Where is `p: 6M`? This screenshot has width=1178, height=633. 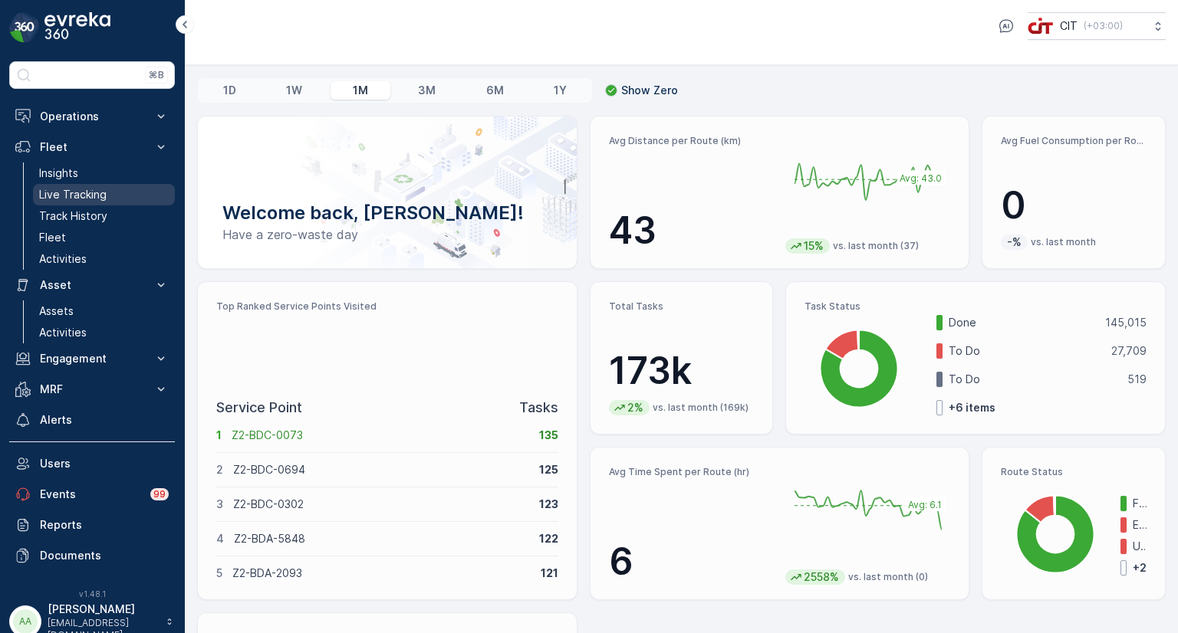 p: 6M is located at coordinates (495, 90).